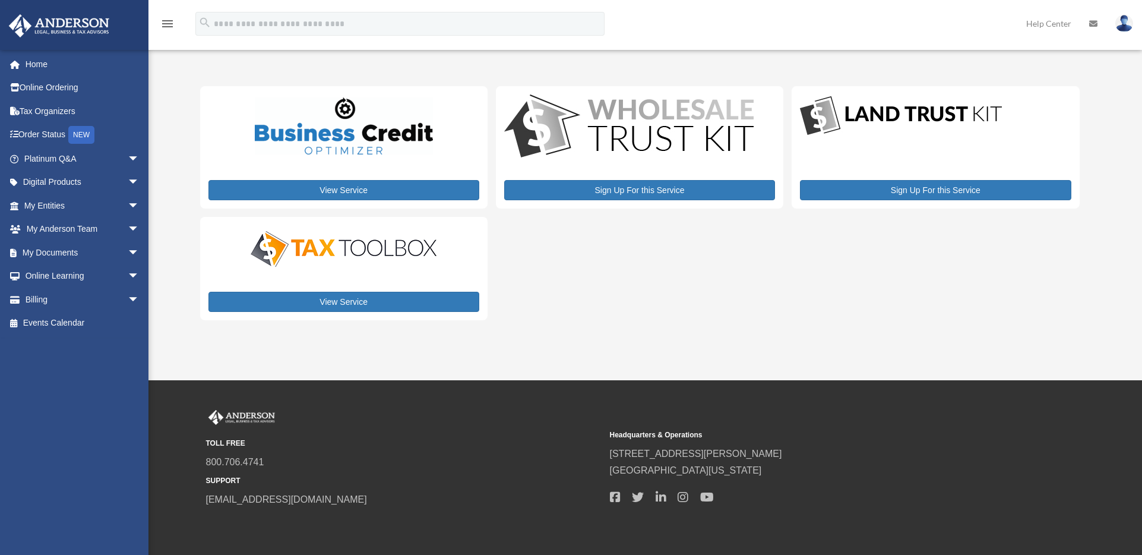 The height and width of the screenshot is (555, 1142). What do you see at coordinates (83, 299) in the screenshot?
I see `a: Billingarrow_drop_down` at bounding box center [83, 299].